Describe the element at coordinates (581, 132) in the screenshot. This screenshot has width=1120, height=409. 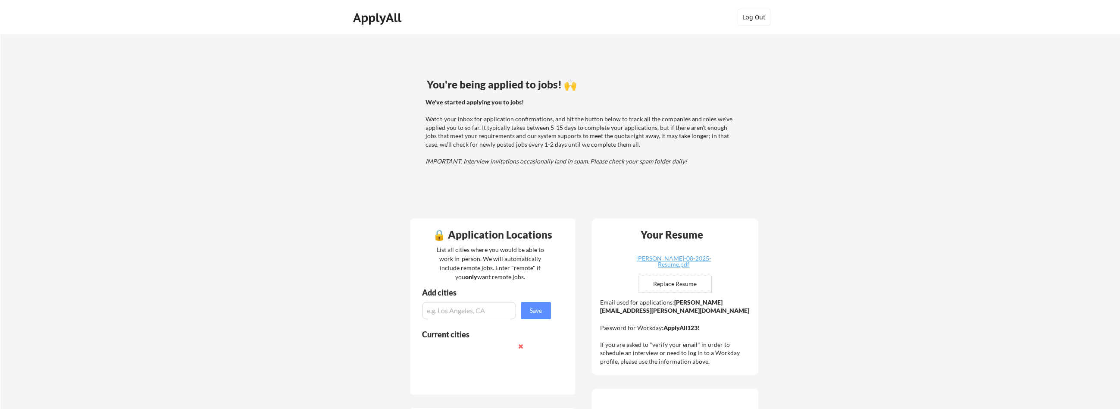
I see `div: Watch your inbox for application confirmations, and hit the button below to track all the compani...` at that location.